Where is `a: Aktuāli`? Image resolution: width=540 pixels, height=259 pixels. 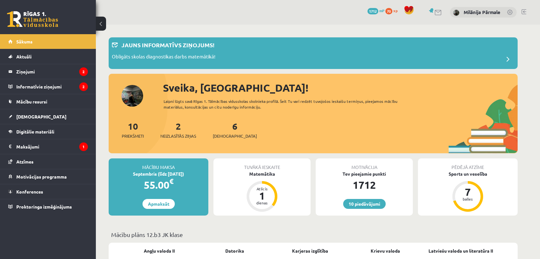 a: Aktuāli is located at coordinates (48, 57).